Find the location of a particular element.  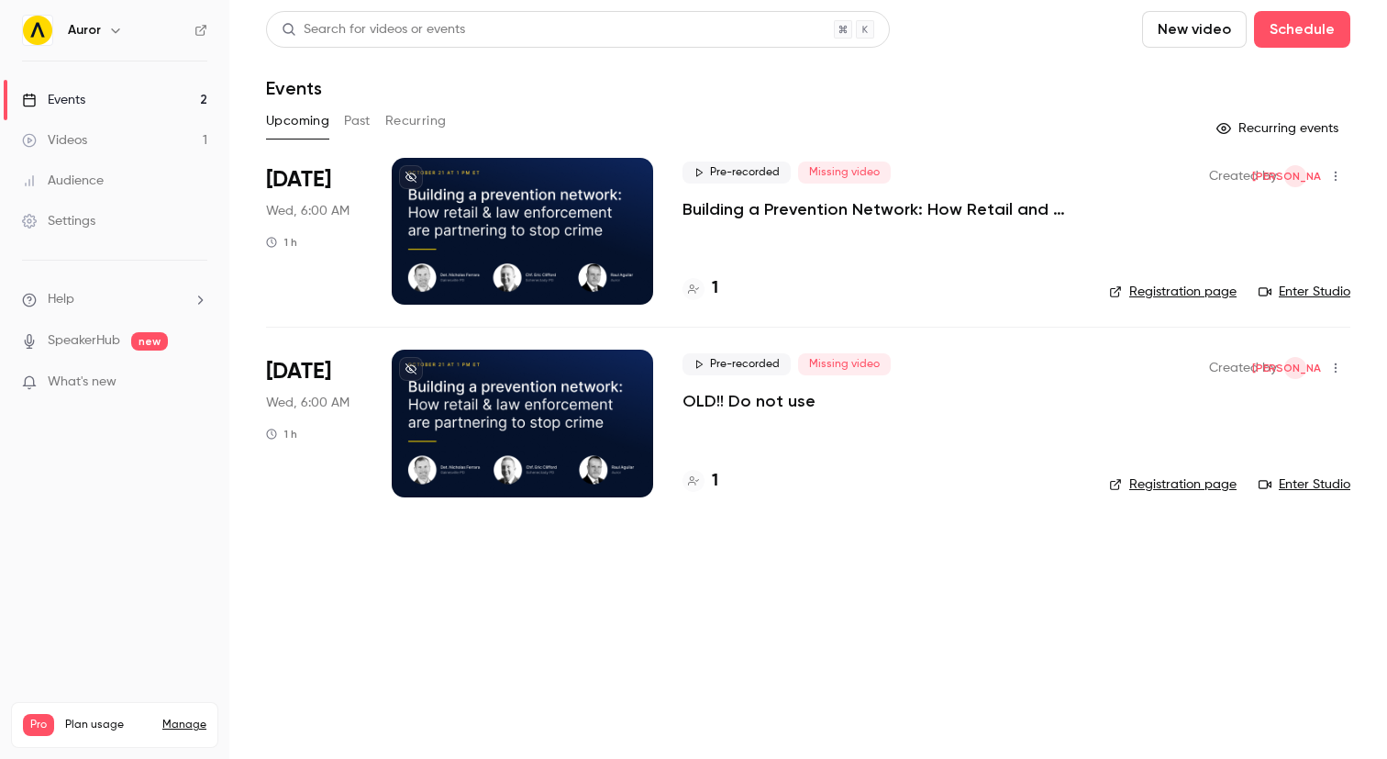

span: Plan usage is located at coordinates (108, 725).